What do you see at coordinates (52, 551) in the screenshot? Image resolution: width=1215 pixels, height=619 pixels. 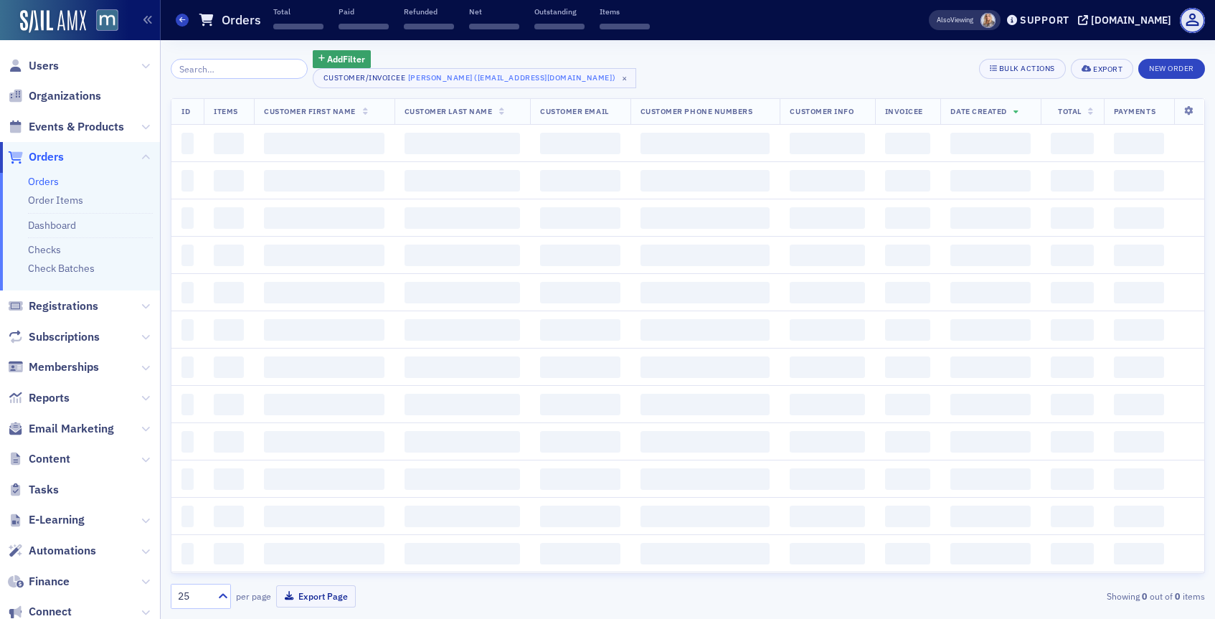 I see `a: Automations` at bounding box center [52, 551].